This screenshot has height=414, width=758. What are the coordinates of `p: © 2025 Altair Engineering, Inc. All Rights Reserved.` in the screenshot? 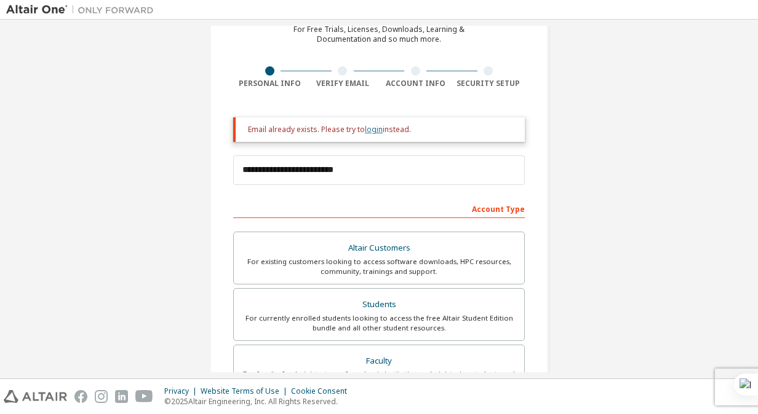 It's located at (259, 402).